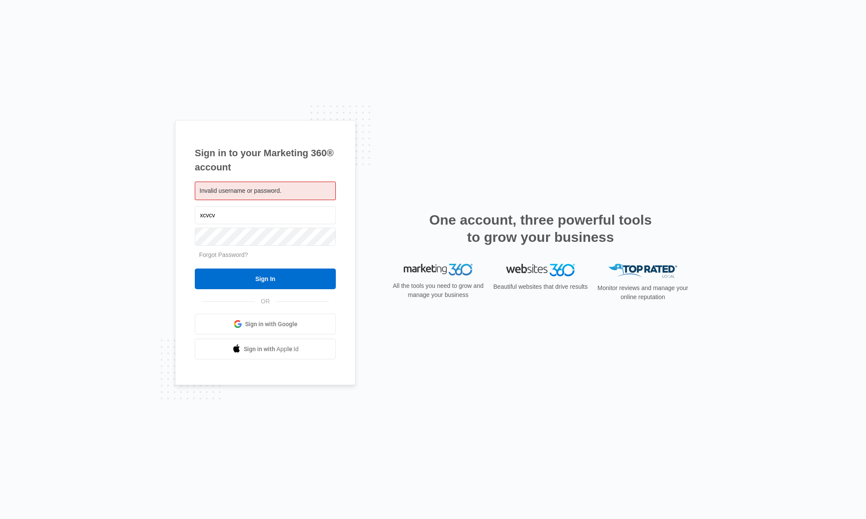 The image size is (866, 519). Describe the element at coordinates (271, 349) in the screenshot. I see `span: Sign in with Apple Id` at that location.